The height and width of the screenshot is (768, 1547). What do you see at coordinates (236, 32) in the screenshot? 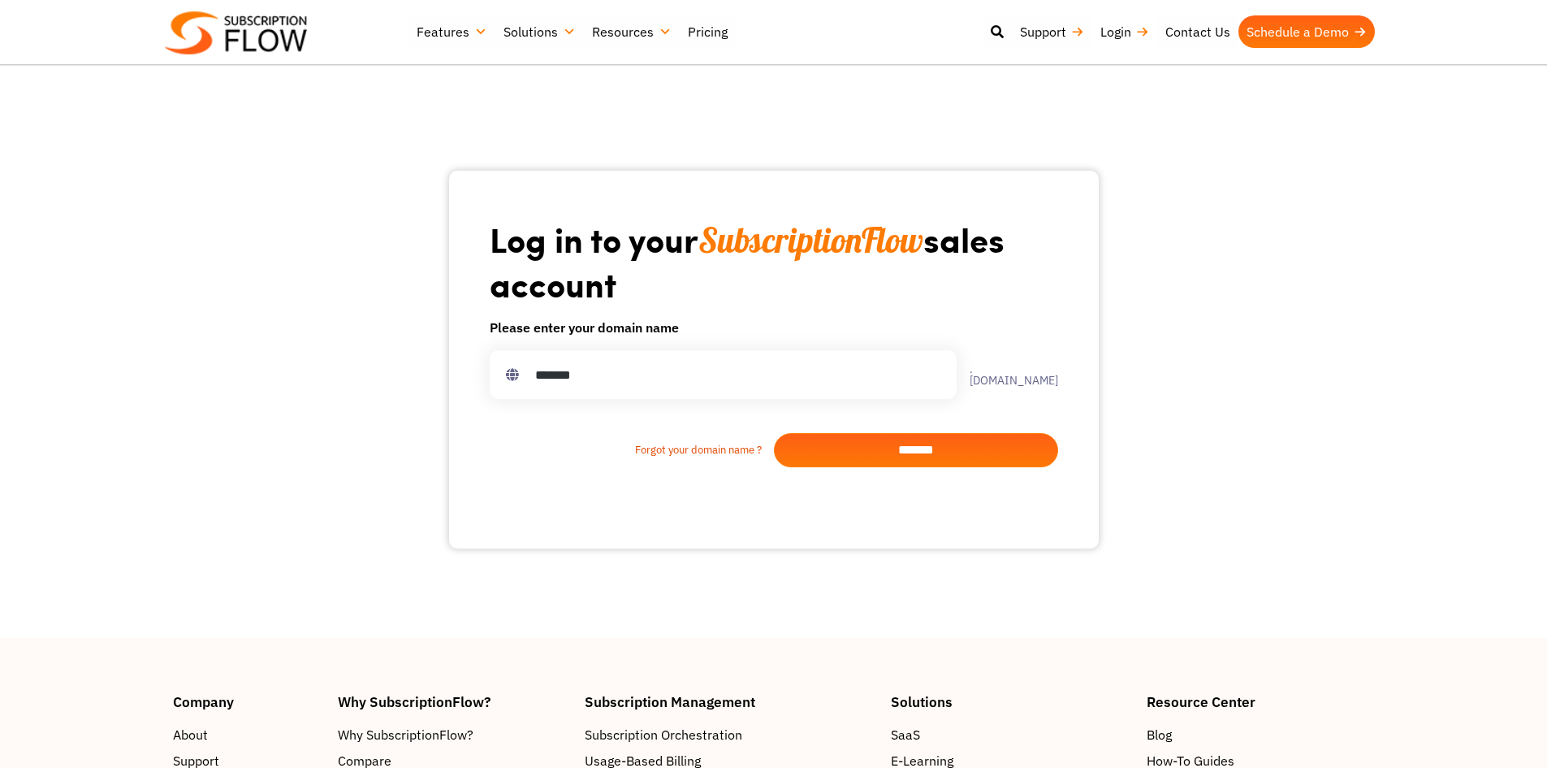
I see `img: Subscriptionflow` at bounding box center [236, 32].